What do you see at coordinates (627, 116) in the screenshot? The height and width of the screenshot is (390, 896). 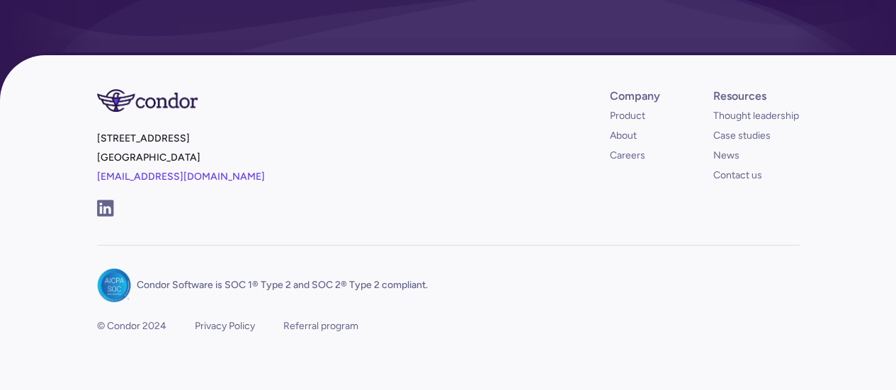 I see `a: Product` at bounding box center [627, 116].